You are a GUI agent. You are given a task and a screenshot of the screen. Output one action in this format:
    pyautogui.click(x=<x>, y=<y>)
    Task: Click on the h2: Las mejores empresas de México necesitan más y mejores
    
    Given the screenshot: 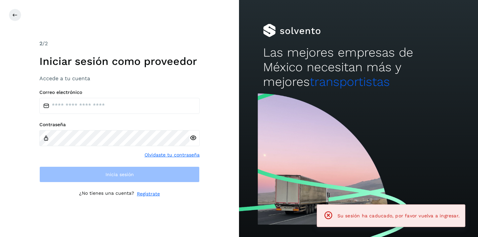 What is the action you would take?
    pyautogui.click(x=358, y=67)
    